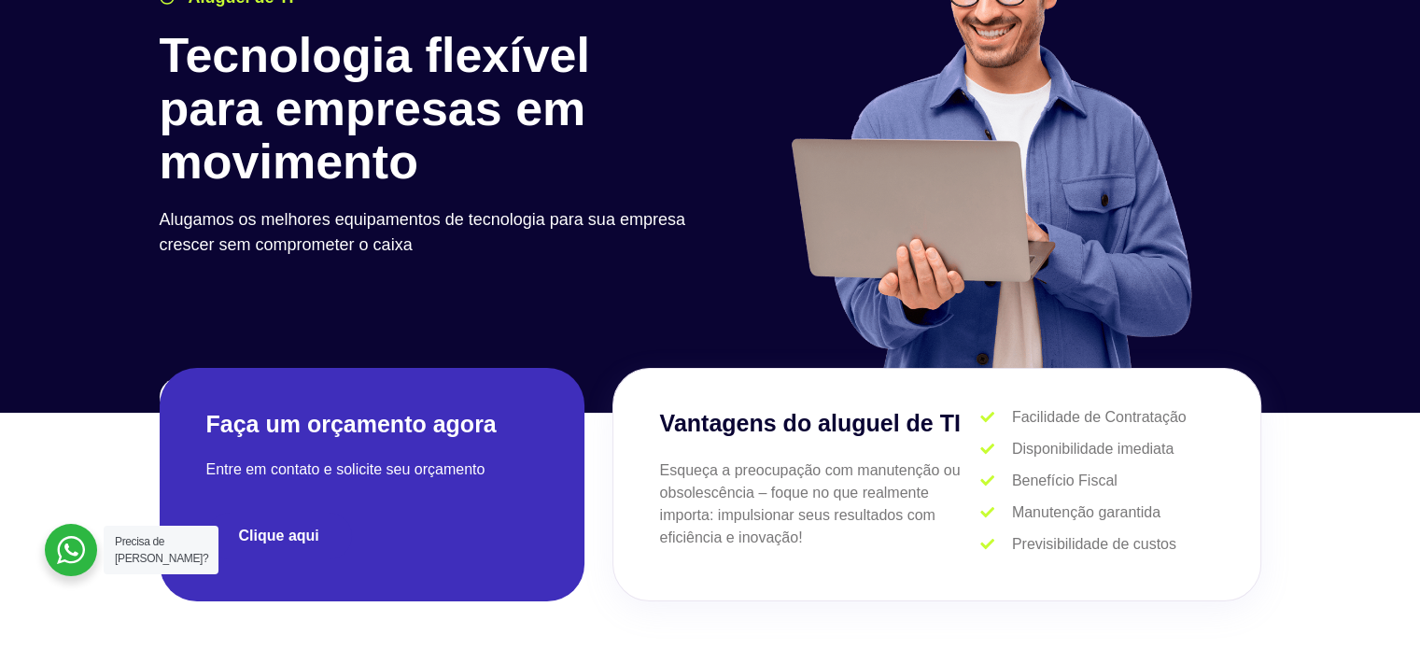 This screenshot has height=649, width=1420. I want to click on a: Clique aqui, so click(279, 536).